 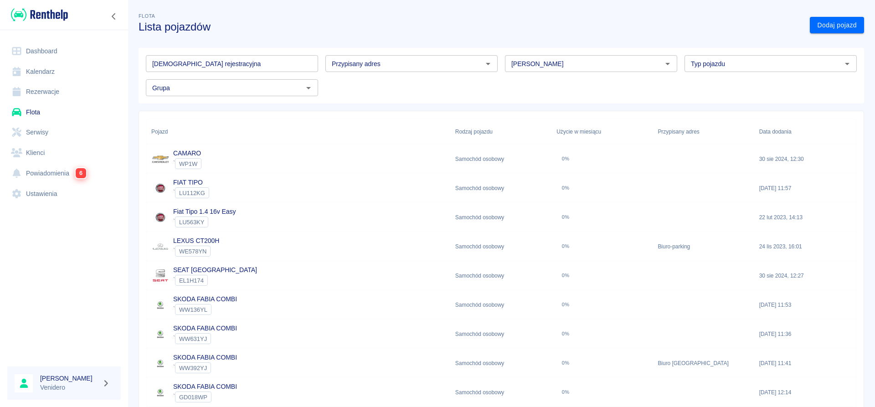 I want to click on a: Powiadomienia6, so click(x=64, y=173).